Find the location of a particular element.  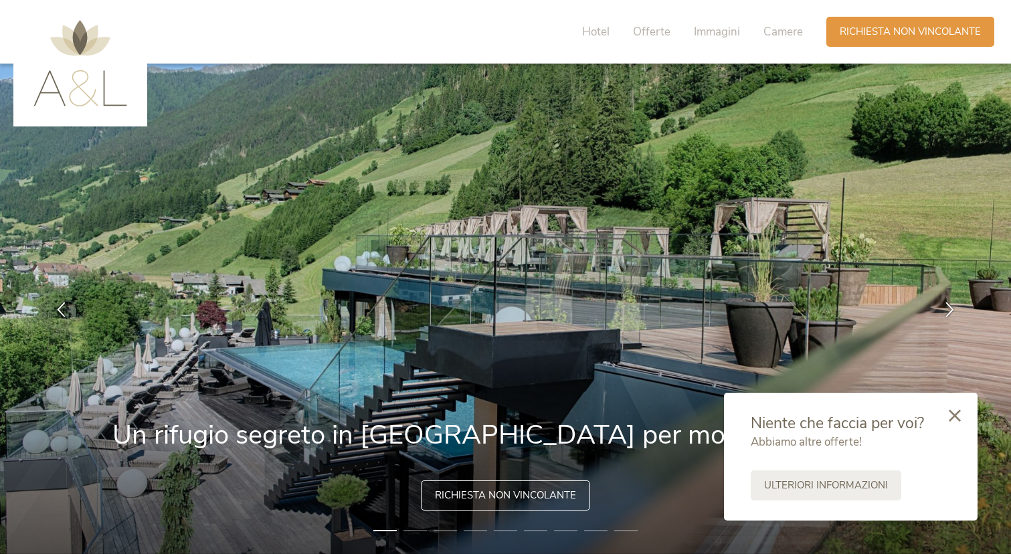

a: AMONTI & LUNARIS Wellnessresort is located at coordinates (80, 63).